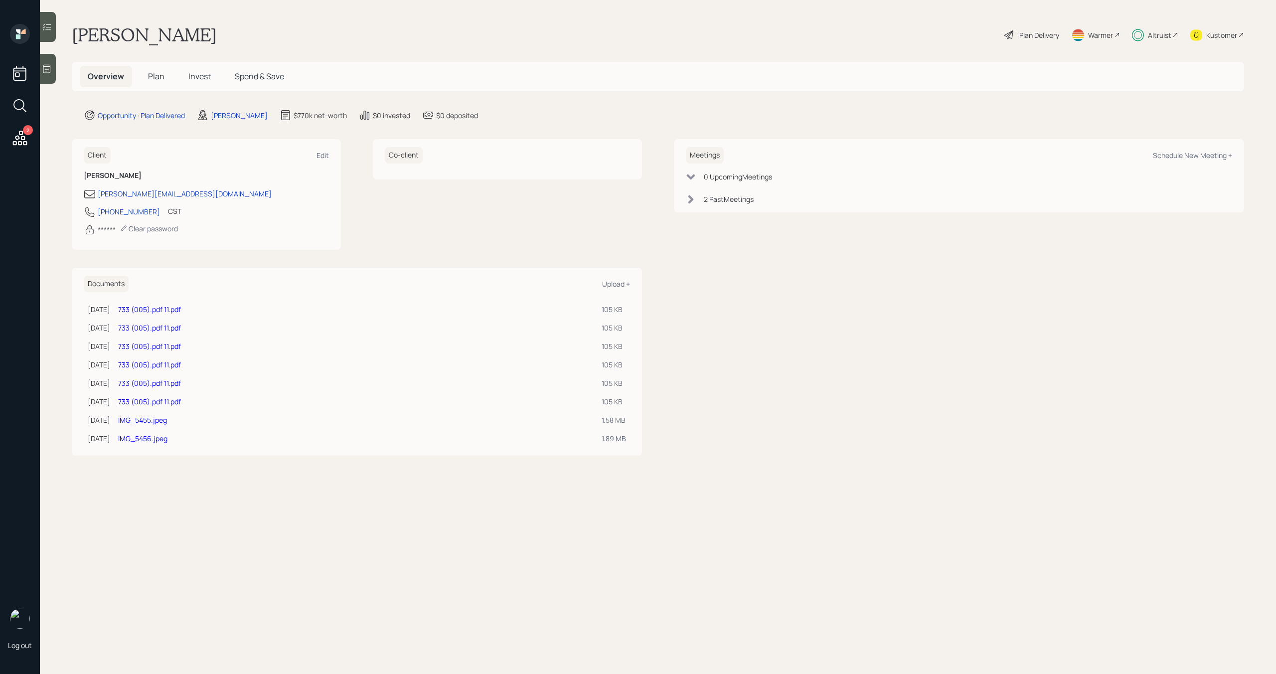 This screenshot has height=674, width=1276. I want to click on div: Altruist, so click(1160, 35).